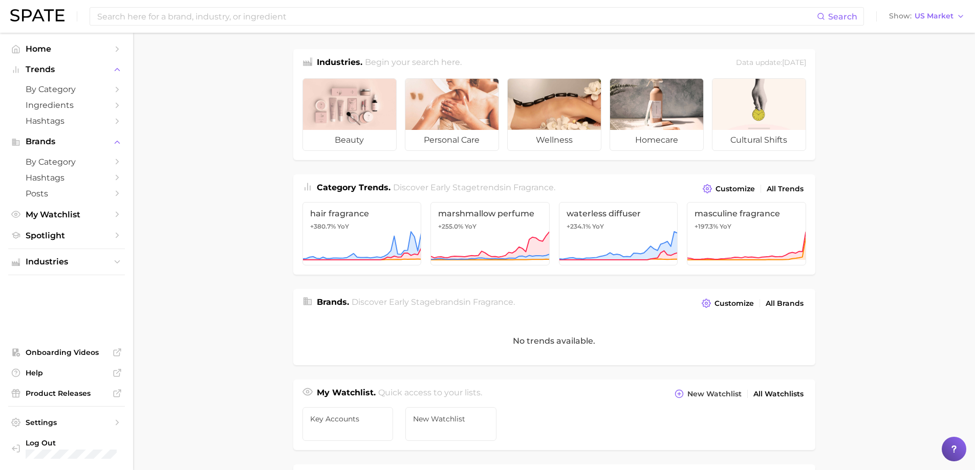  What do you see at coordinates (456, 16) in the screenshot?
I see `input: Search here for a brand, industry, or ingredient` at bounding box center [456, 16].